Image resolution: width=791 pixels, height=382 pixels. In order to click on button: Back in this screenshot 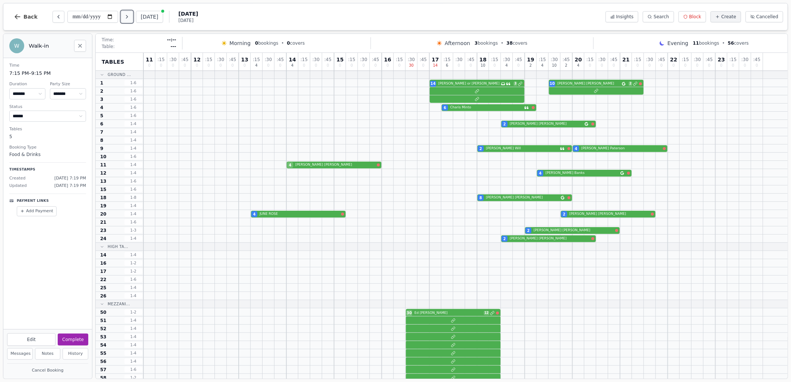, I will do `click(26, 17)`.